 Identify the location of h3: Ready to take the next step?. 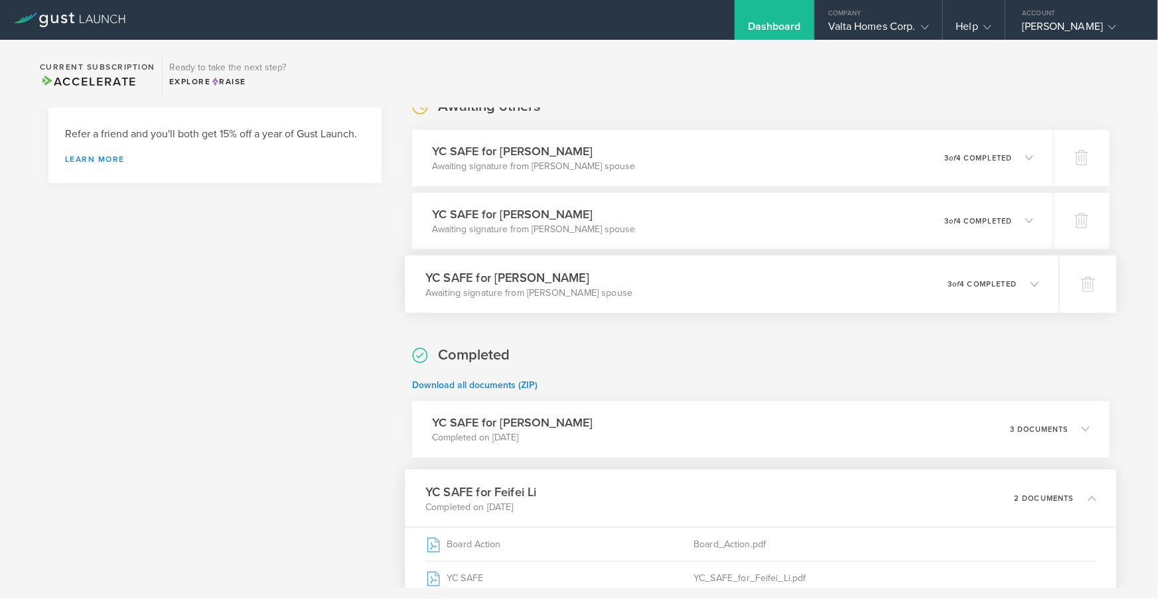
(228, 68).